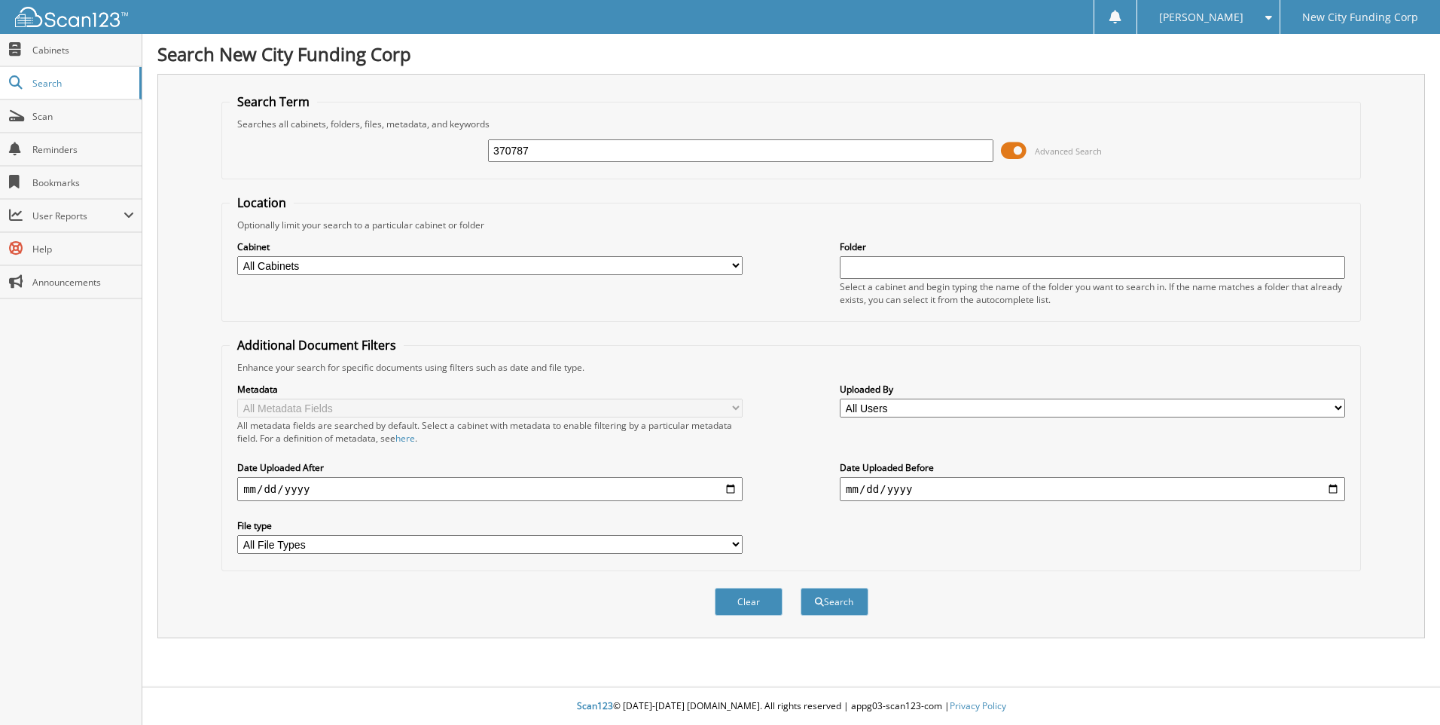 The image size is (1440, 725). What do you see at coordinates (1092, 293) in the screenshot?
I see `div: Select a cabinet and begin typing the name of the folder you want to search in. If the name match...` at bounding box center [1092, 293].